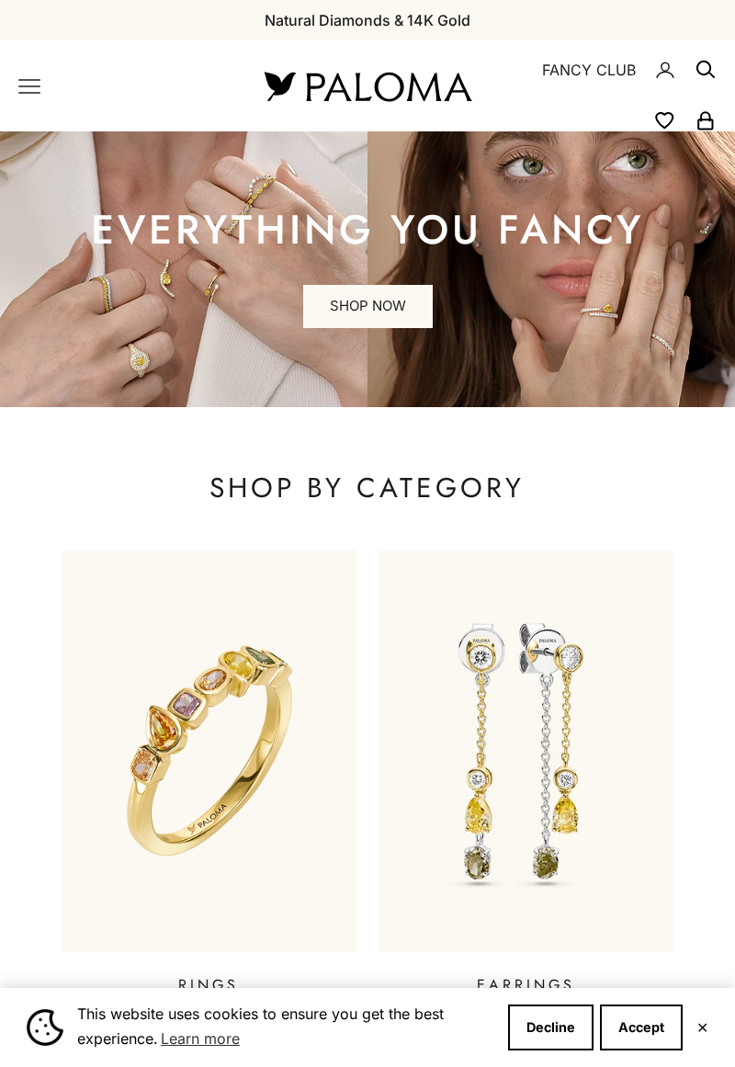 Image resolution: width=735 pixels, height=1067 pixels. Describe the element at coordinates (550, 1027) in the screenshot. I see `button: Decline` at that location.